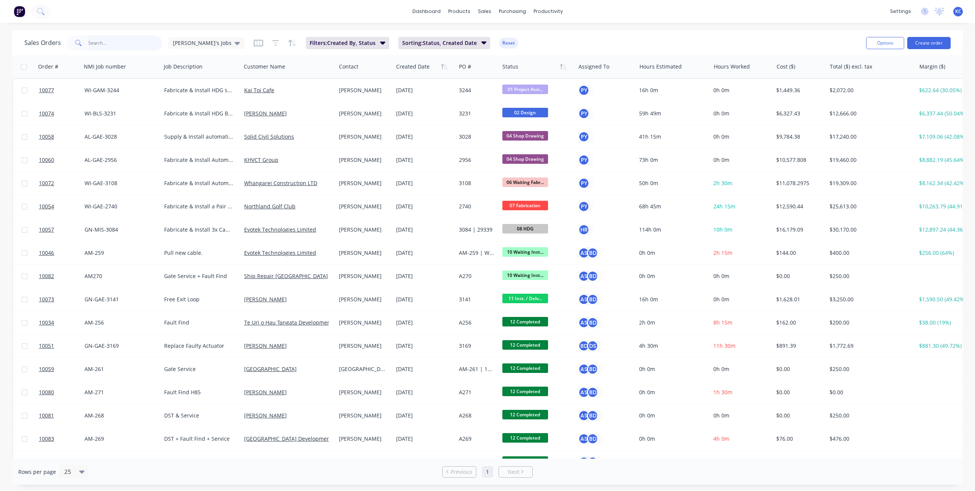 The height and width of the screenshot is (491, 975). I want to click on a: 10059, so click(62, 369).